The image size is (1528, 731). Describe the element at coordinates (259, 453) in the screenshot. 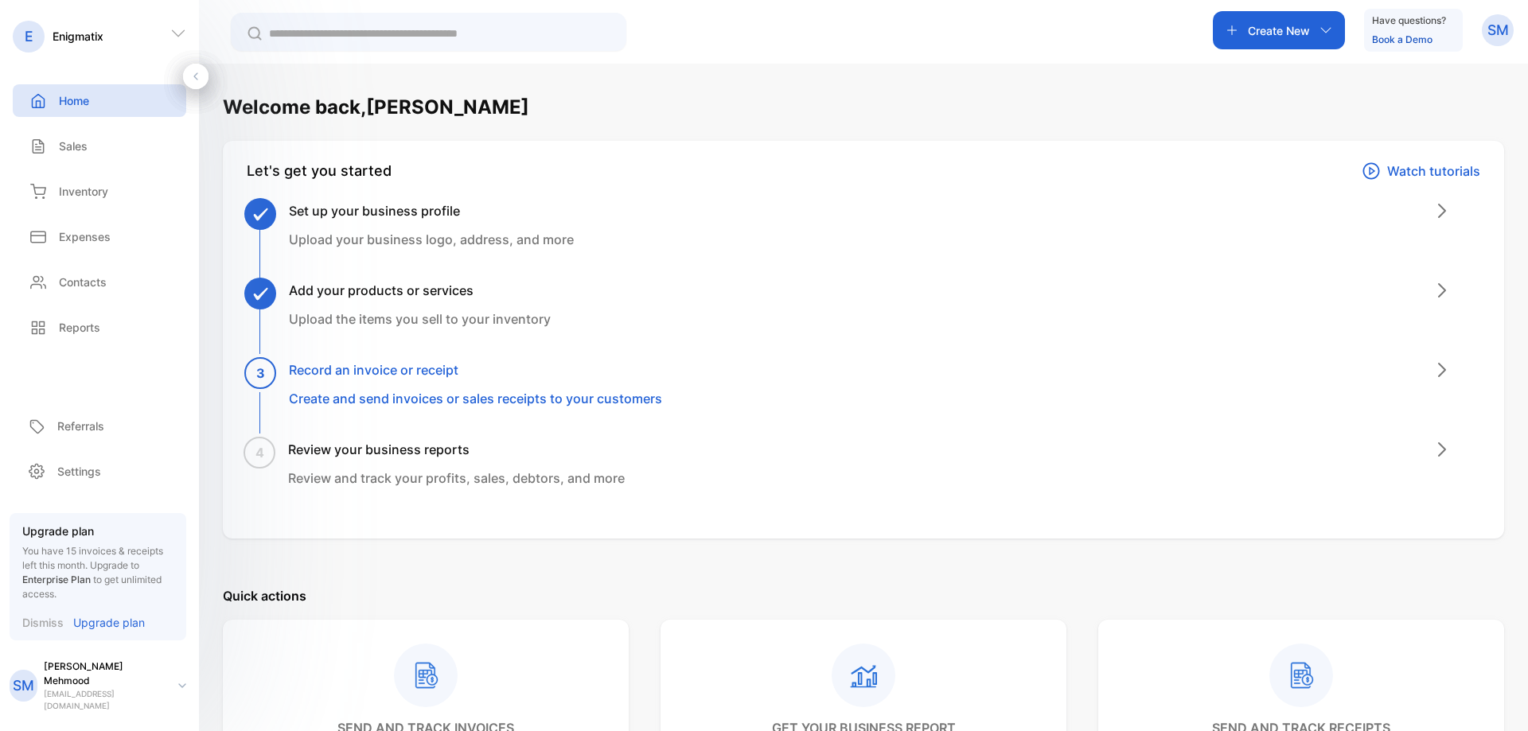

I see `span: 4` at that location.